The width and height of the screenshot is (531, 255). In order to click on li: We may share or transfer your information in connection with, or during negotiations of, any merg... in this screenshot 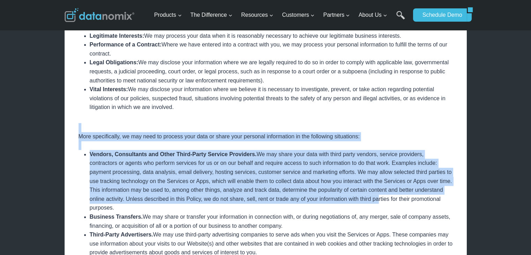, I will do `click(271, 221)`.